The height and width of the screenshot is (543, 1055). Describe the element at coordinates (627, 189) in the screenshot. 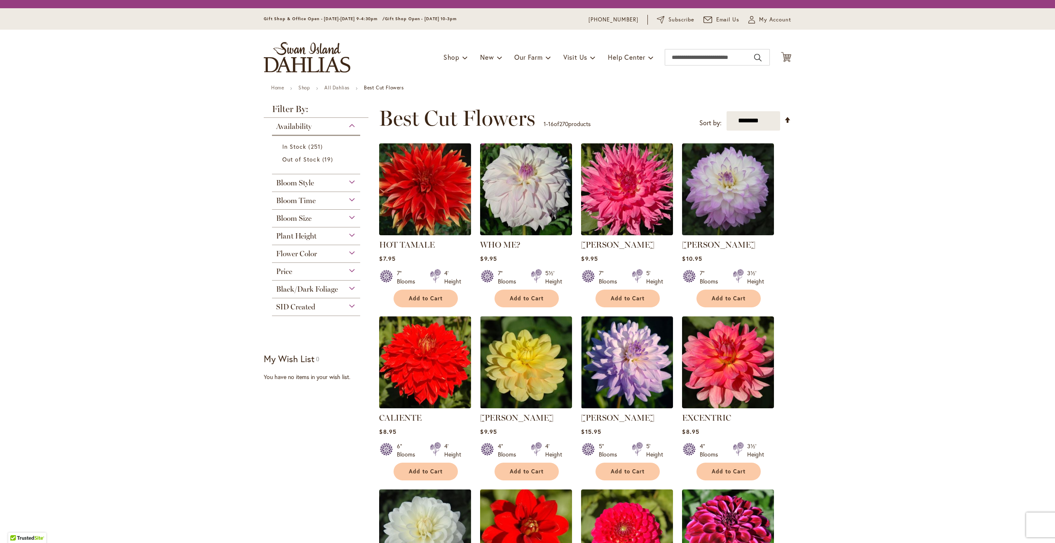

I see `img: HELEN RICHMOND` at that location.